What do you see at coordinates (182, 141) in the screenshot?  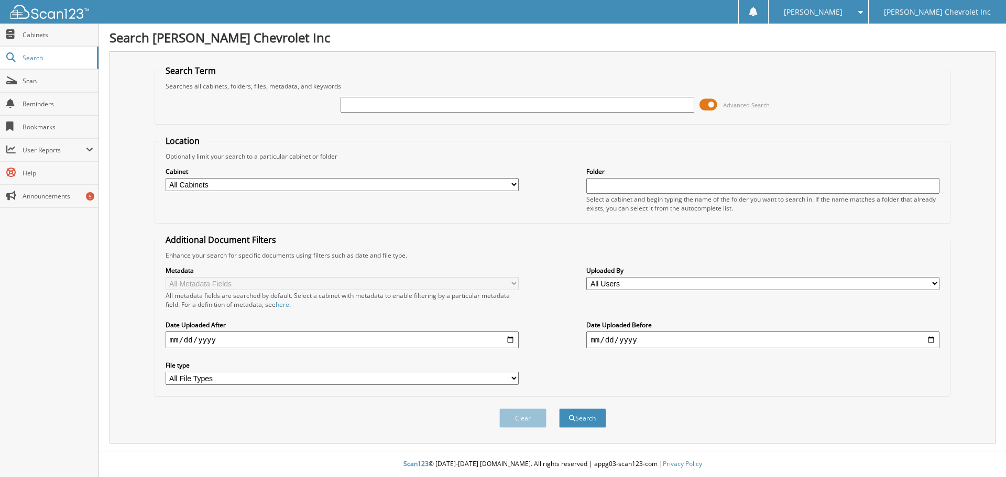 I see `legend: Location` at bounding box center [182, 141].